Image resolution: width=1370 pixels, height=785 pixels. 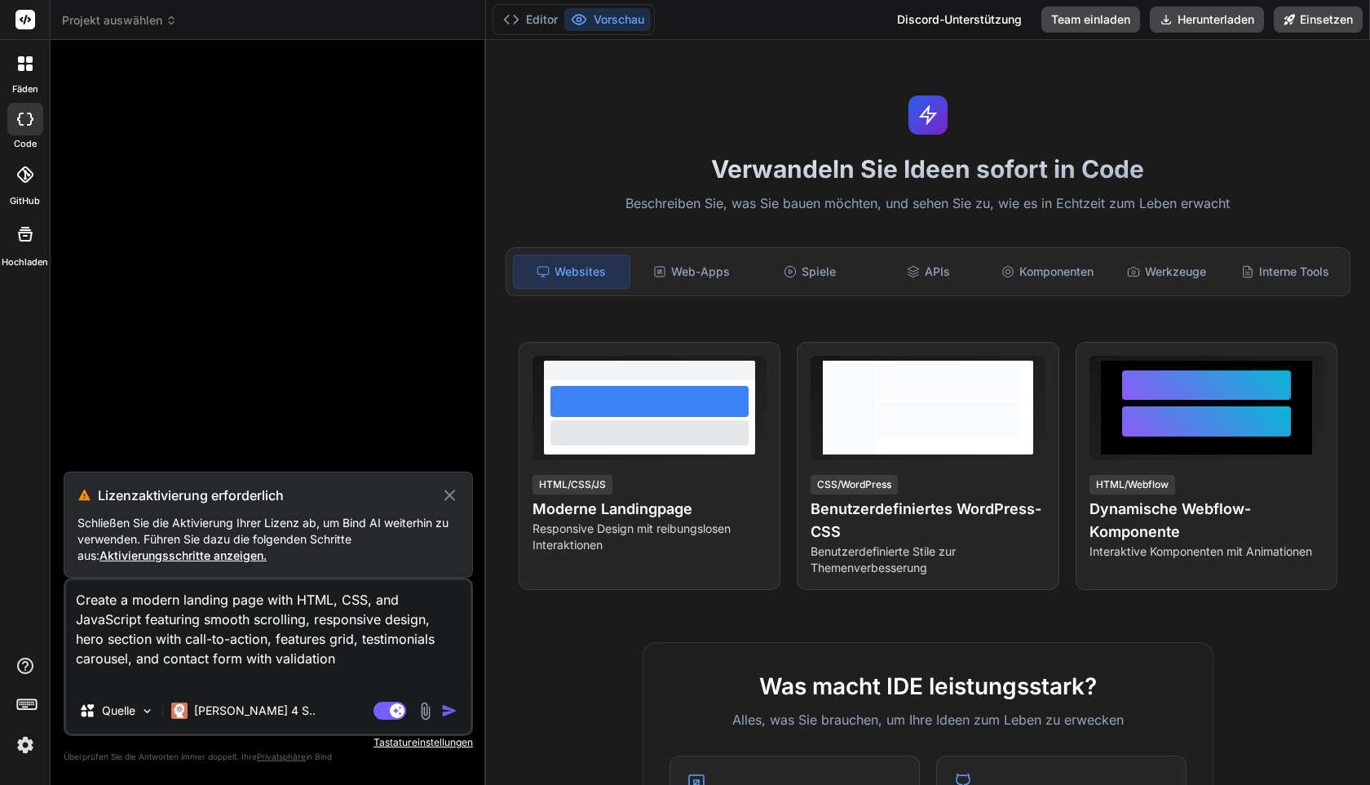 I want to click on font: Tastatureinstellungen, so click(x=423, y=741).